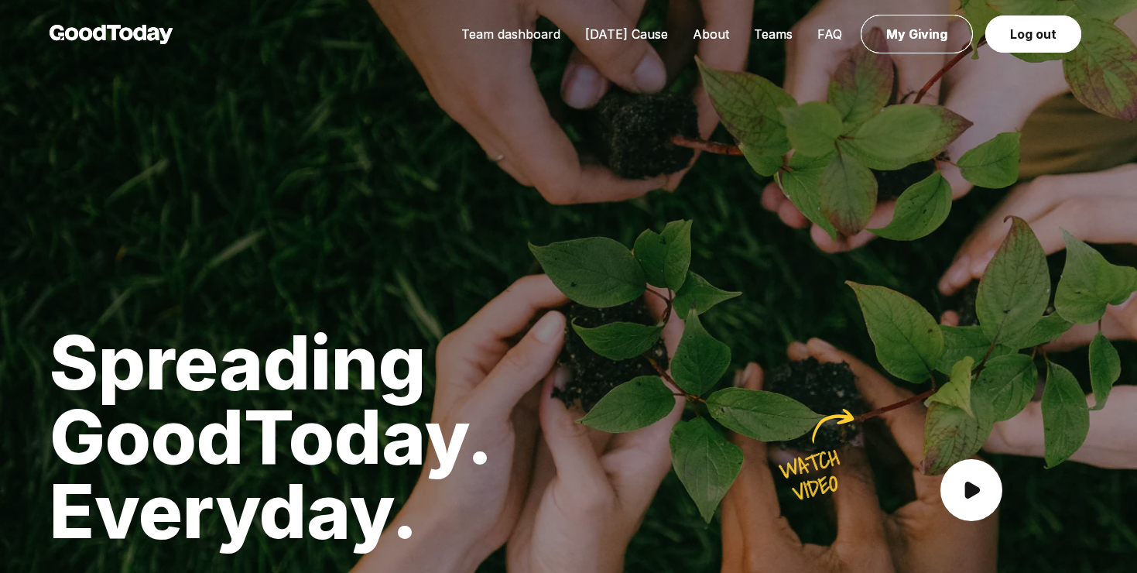 This screenshot has width=1137, height=573. What do you see at coordinates (347, 437) in the screenshot?
I see `h1: Spreading GoodToday. Everyday.` at bounding box center [347, 437].